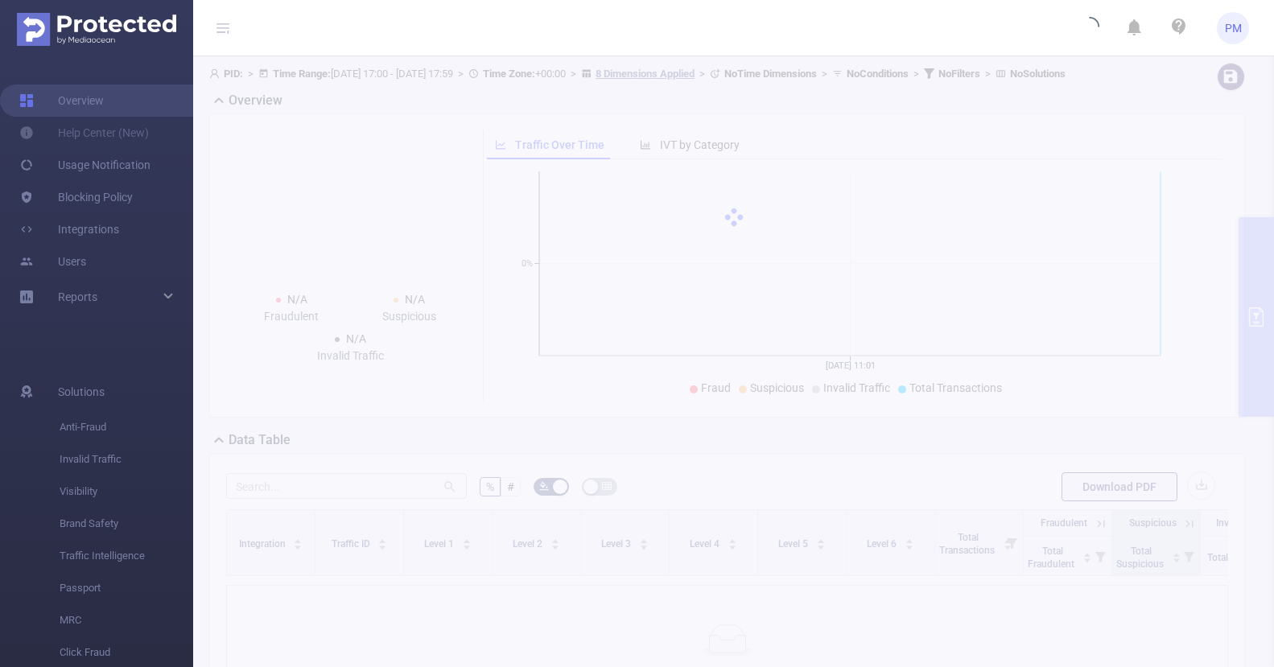 The image size is (1274, 667). What do you see at coordinates (126, 428) in the screenshot?
I see `span: Anti-Fraud` at bounding box center [126, 428].